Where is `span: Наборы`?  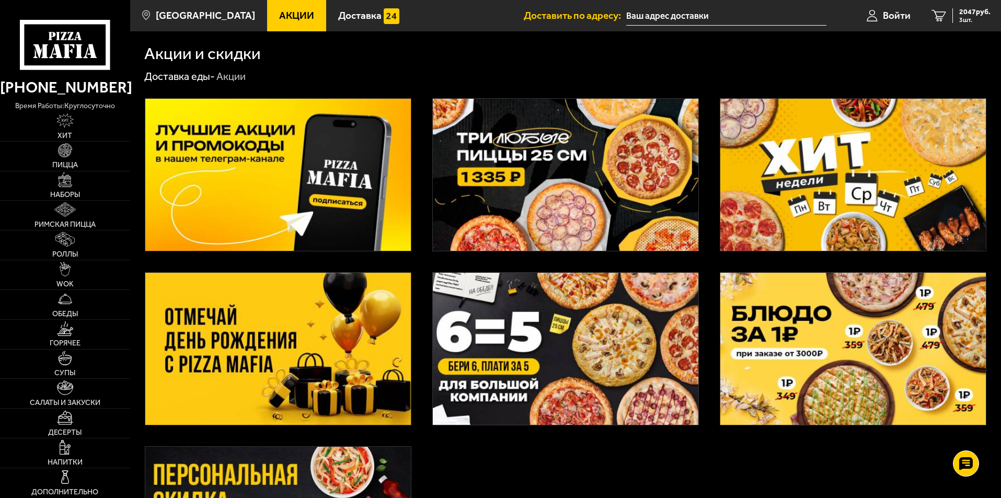 span: Наборы is located at coordinates (65, 195).